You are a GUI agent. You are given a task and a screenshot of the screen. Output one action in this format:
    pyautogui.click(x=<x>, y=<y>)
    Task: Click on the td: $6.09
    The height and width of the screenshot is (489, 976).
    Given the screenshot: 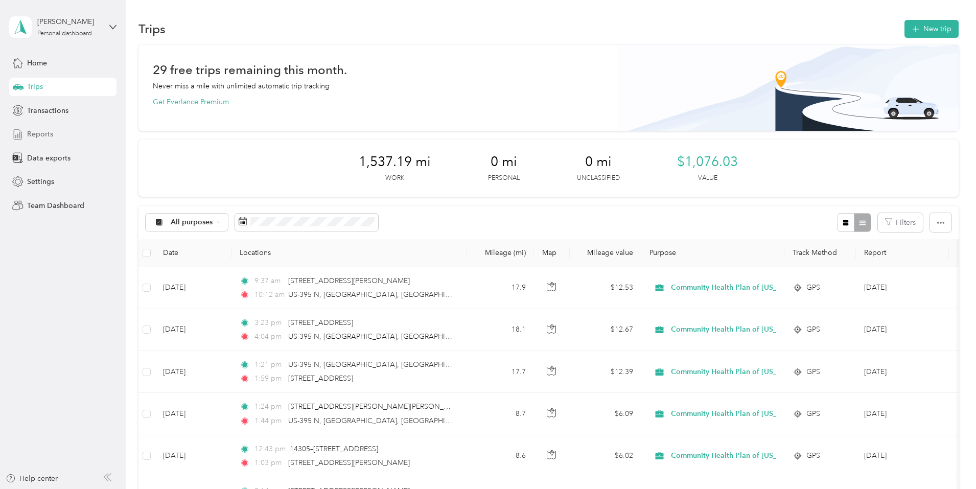 What is the action you would take?
    pyautogui.click(x=606, y=414)
    